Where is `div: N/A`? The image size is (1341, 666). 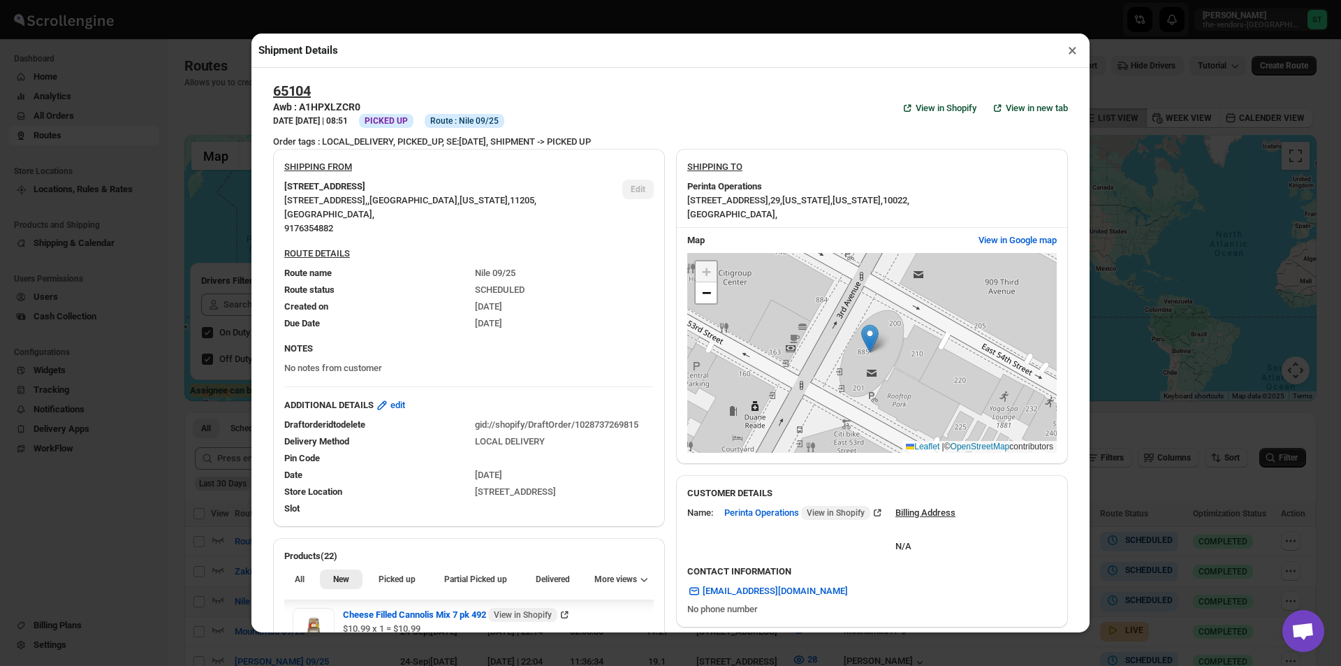
div: N/A is located at coordinates (926, 539).